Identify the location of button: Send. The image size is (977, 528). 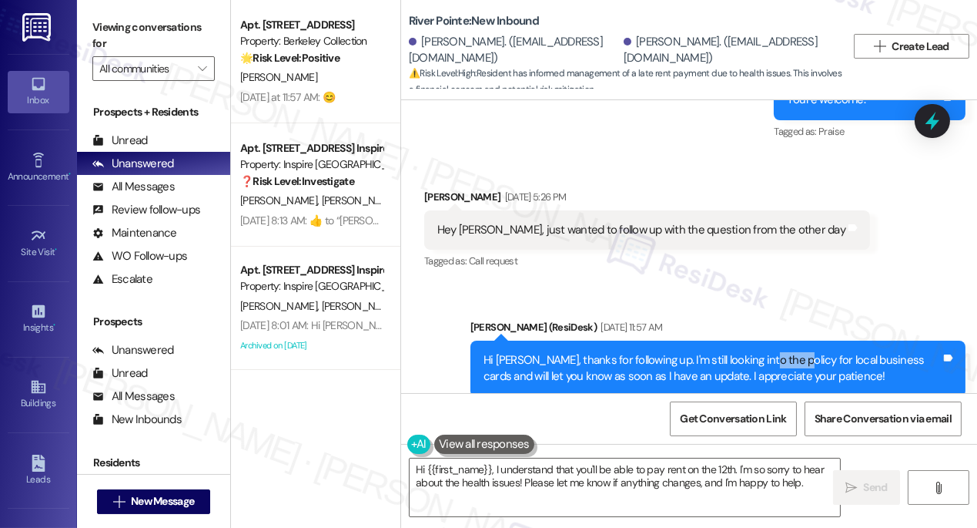
(866, 487).